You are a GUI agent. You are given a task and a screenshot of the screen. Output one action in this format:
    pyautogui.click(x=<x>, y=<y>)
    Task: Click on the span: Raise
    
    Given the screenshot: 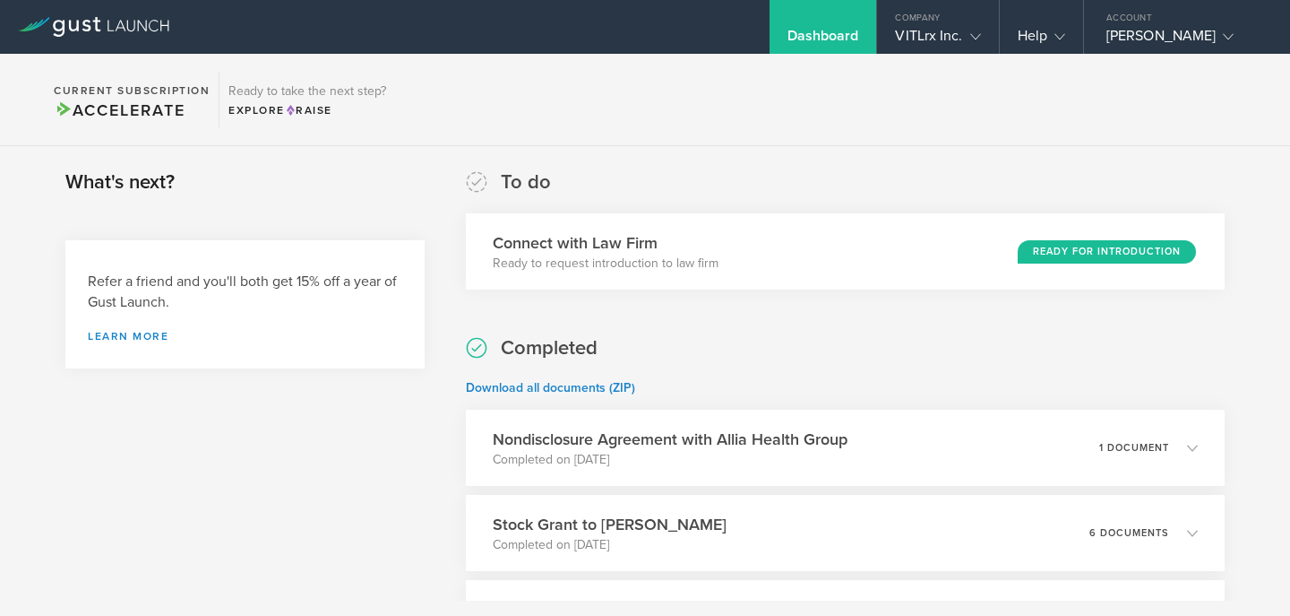 What is the action you would take?
    pyautogui.click(x=308, y=110)
    